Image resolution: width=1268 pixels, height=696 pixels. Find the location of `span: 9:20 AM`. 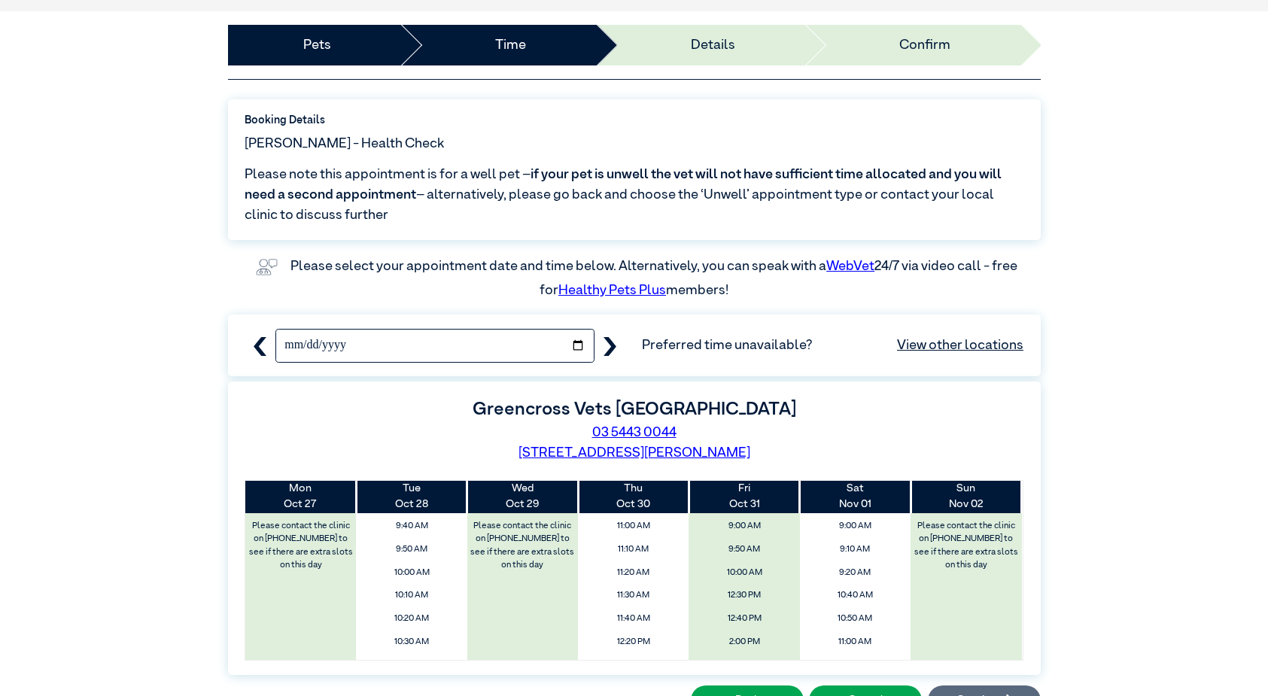

span: 9:20 AM is located at coordinates (855, 573).